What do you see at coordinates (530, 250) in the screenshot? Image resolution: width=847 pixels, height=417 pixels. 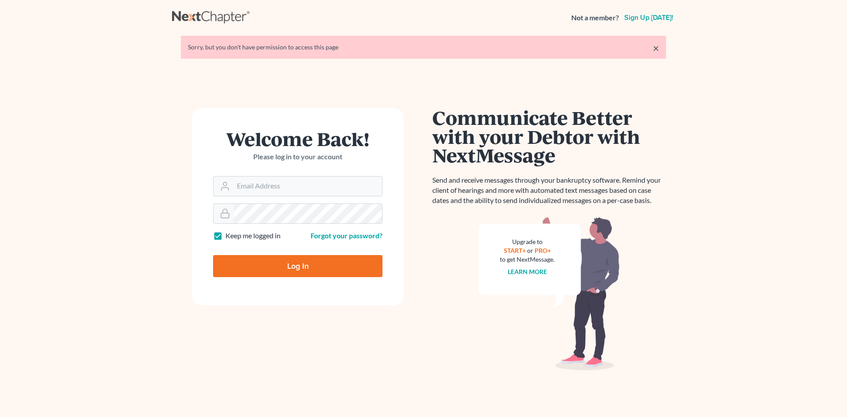 I see `span: or` at bounding box center [530, 250].